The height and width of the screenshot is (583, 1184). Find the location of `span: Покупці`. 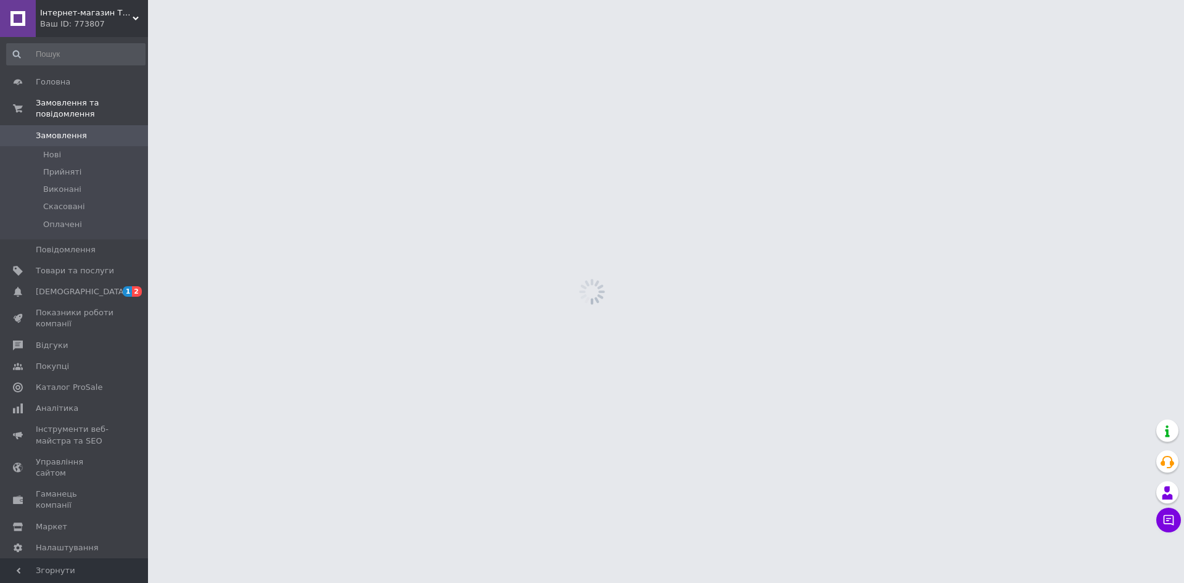

span: Покупці is located at coordinates (52, 366).